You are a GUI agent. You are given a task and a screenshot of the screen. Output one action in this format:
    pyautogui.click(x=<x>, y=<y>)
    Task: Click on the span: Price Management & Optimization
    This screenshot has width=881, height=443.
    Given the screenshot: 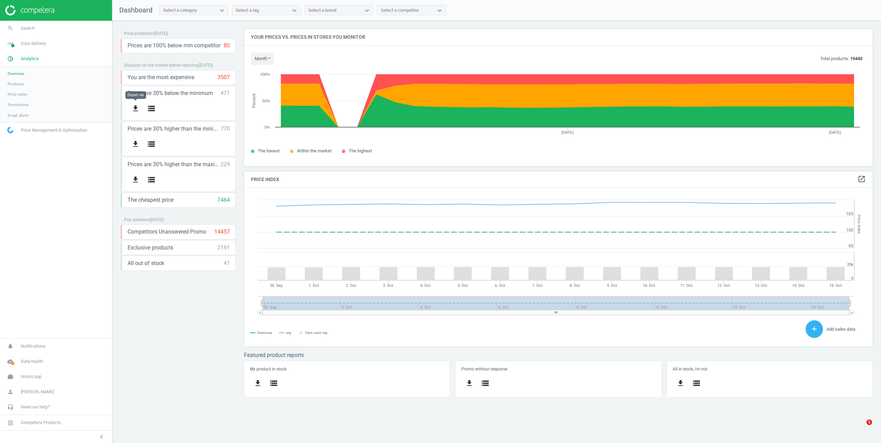 What is the action you would take?
    pyautogui.click(x=54, y=130)
    